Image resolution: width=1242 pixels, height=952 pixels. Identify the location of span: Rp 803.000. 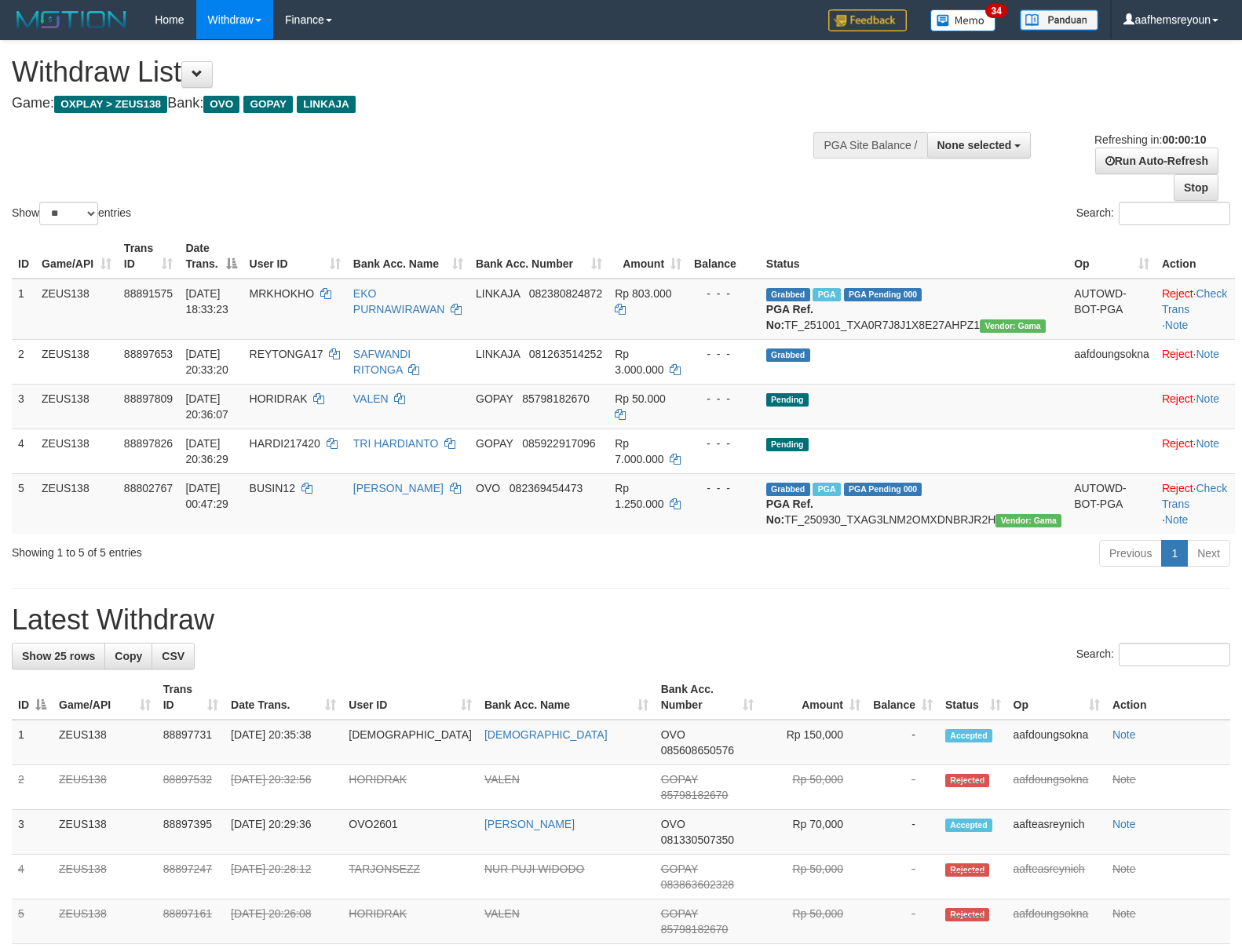
(643, 294).